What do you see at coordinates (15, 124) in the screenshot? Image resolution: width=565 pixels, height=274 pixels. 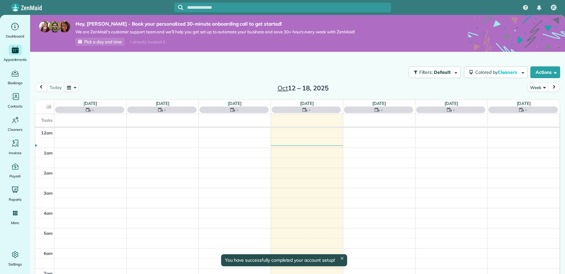 I see `a: Cleaners` at bounding box center [15, 124].